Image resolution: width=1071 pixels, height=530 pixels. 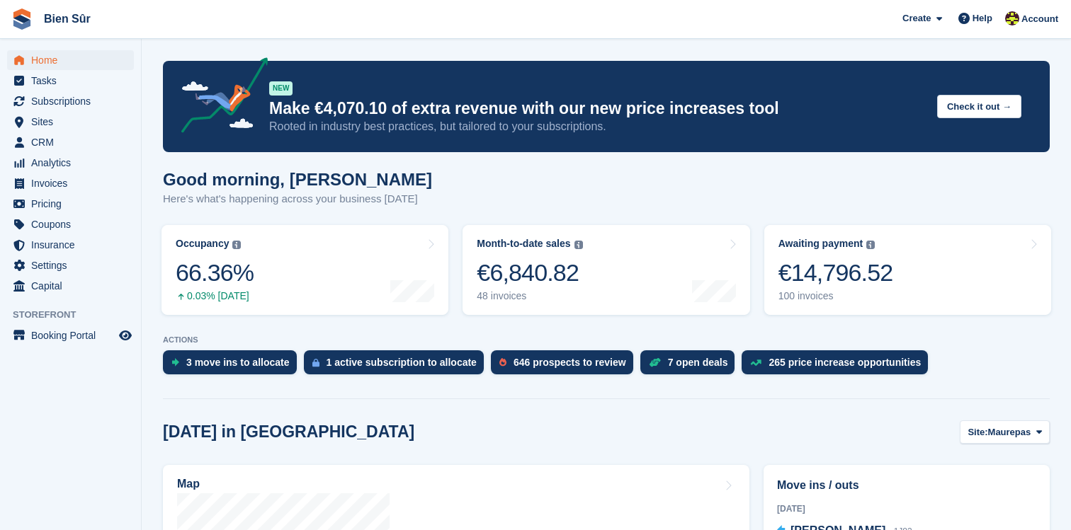 What do you see at coordinates (844, 363) in the screenshot?
I see `div: 265 price increase opportunities` at bounding box center [844, 363].